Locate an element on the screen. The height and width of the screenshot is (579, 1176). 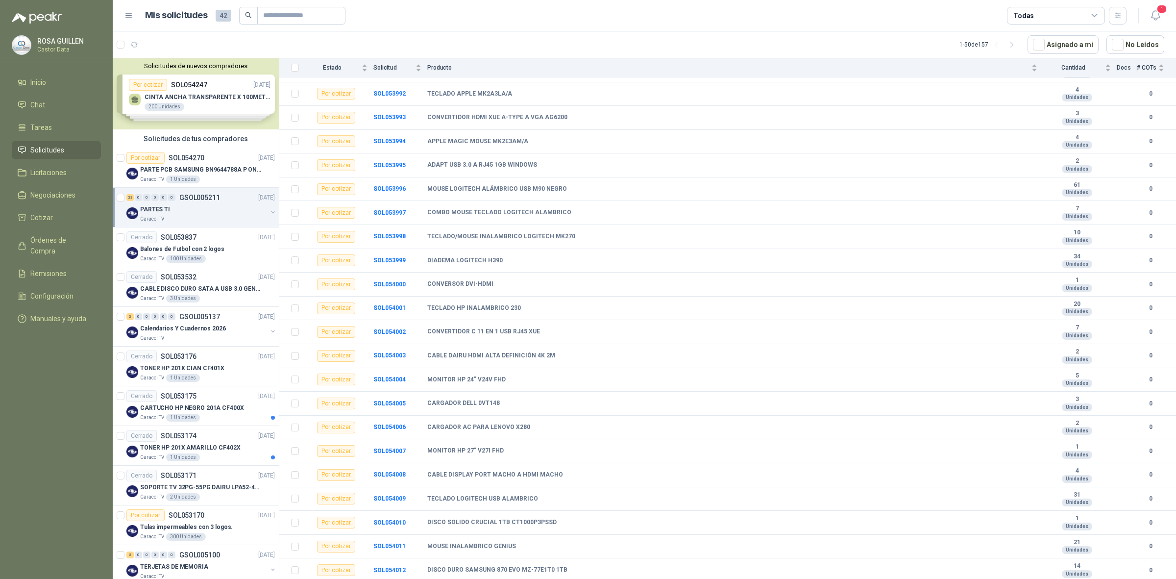
a: Solicitudes is located at coordinates (56, 150).